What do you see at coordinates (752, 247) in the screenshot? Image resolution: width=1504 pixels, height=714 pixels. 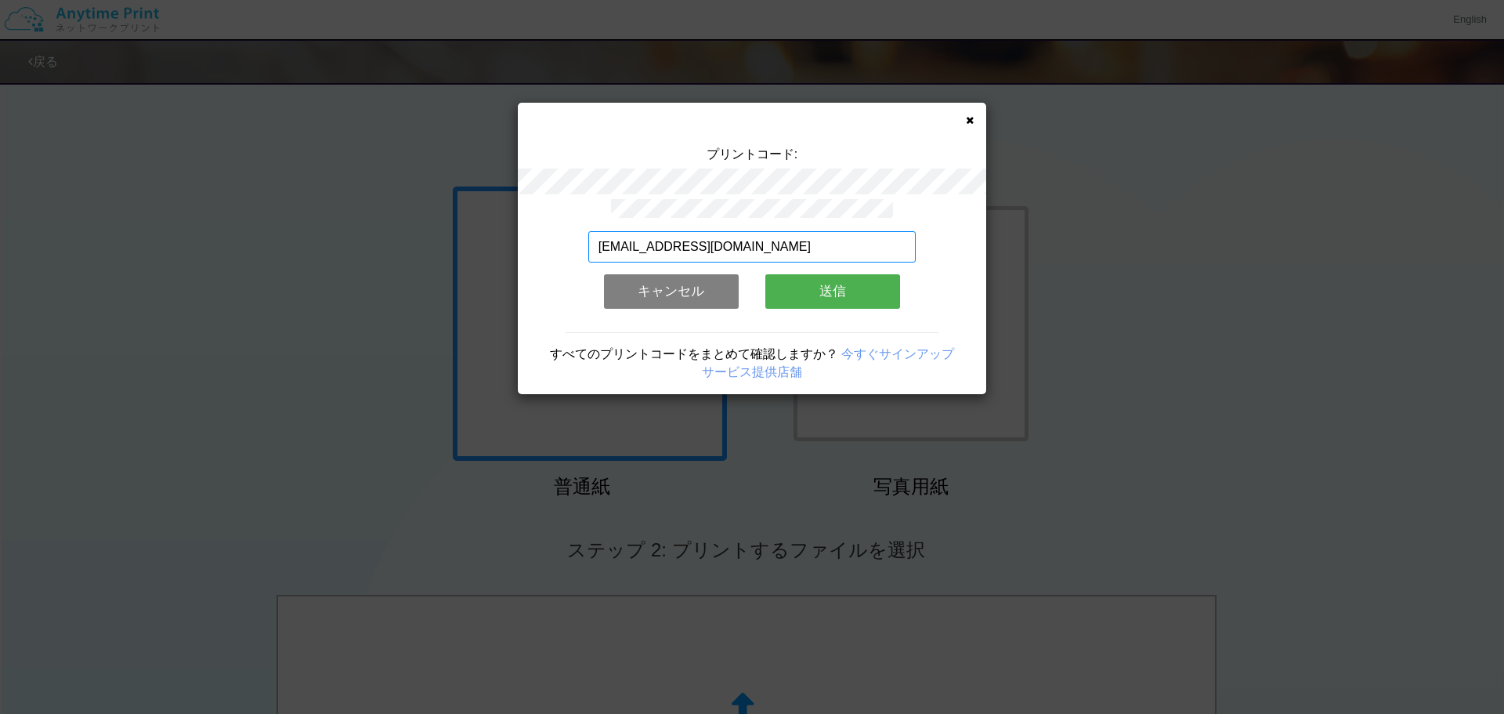 I see `input: メールアドレス` at bounding box center [752, 247].